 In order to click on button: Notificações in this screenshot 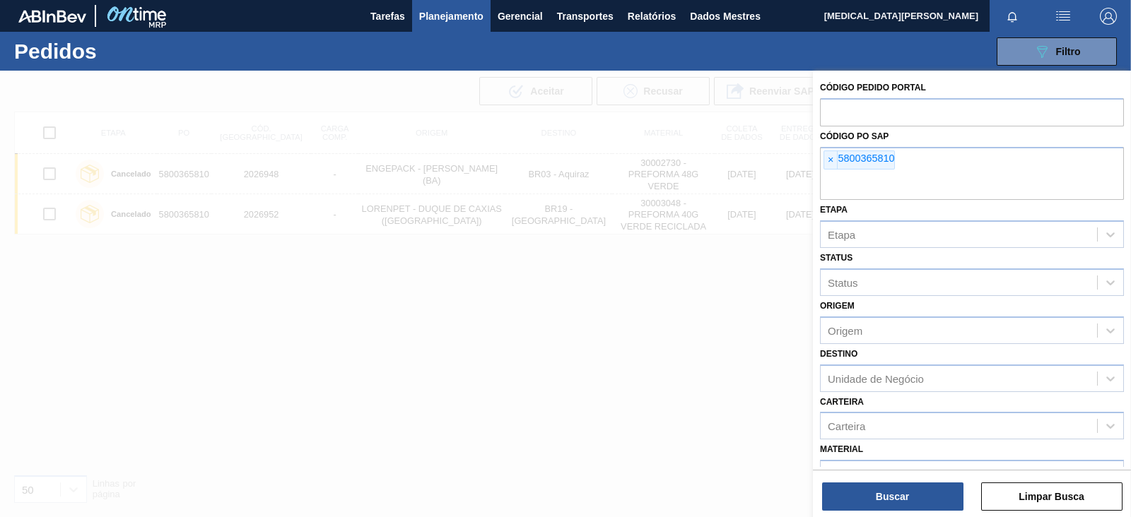, I will do `click(1012, 16)`.